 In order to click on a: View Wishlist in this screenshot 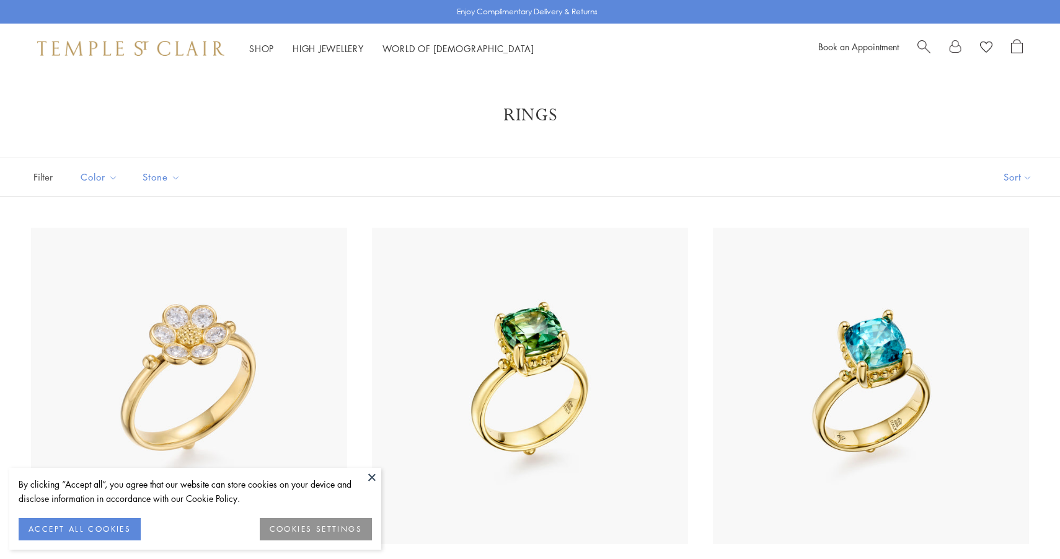, I will do `click(987, 48)`.